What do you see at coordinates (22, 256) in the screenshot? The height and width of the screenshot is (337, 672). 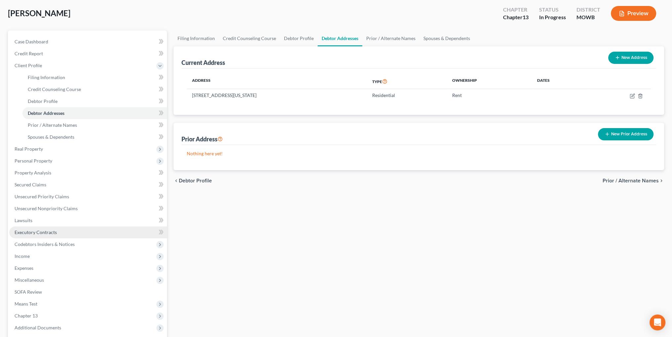 I see `span: Income` at bounding box center [22, 256].